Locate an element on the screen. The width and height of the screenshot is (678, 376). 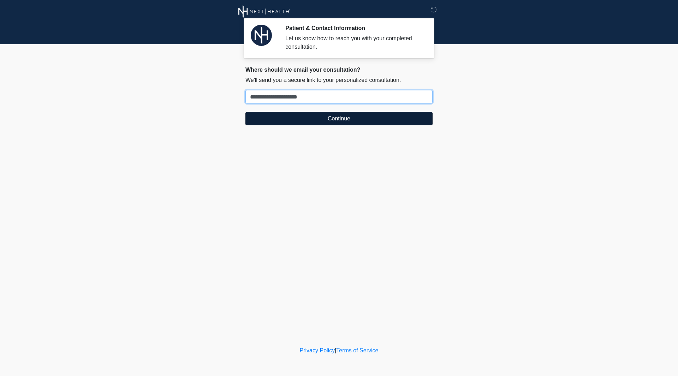
div: Let us know how to reach you with your completed consultation. is located at coordinates (354, 43).